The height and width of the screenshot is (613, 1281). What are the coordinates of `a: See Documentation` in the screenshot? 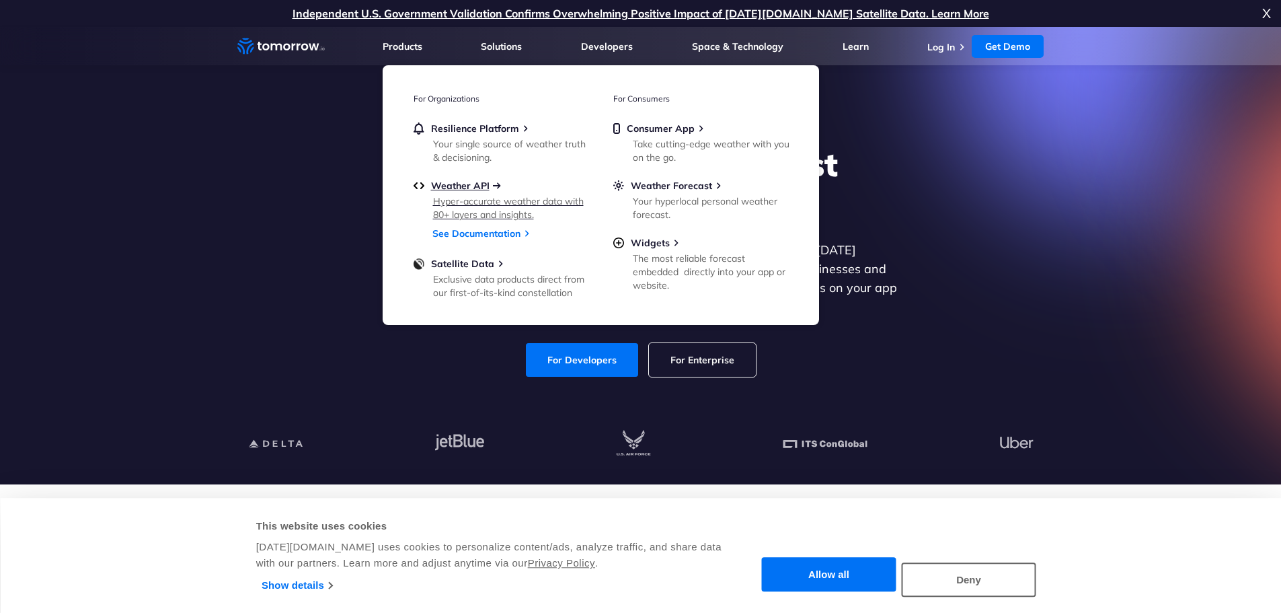 It's located at (476, 233).